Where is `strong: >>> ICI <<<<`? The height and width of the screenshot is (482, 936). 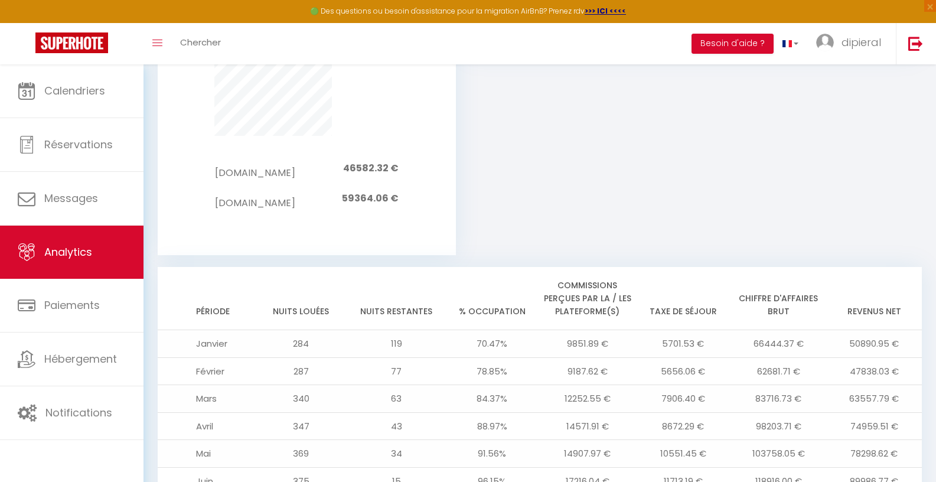 strong: >>> ICI <<<< is located at coordinates (605, 11).